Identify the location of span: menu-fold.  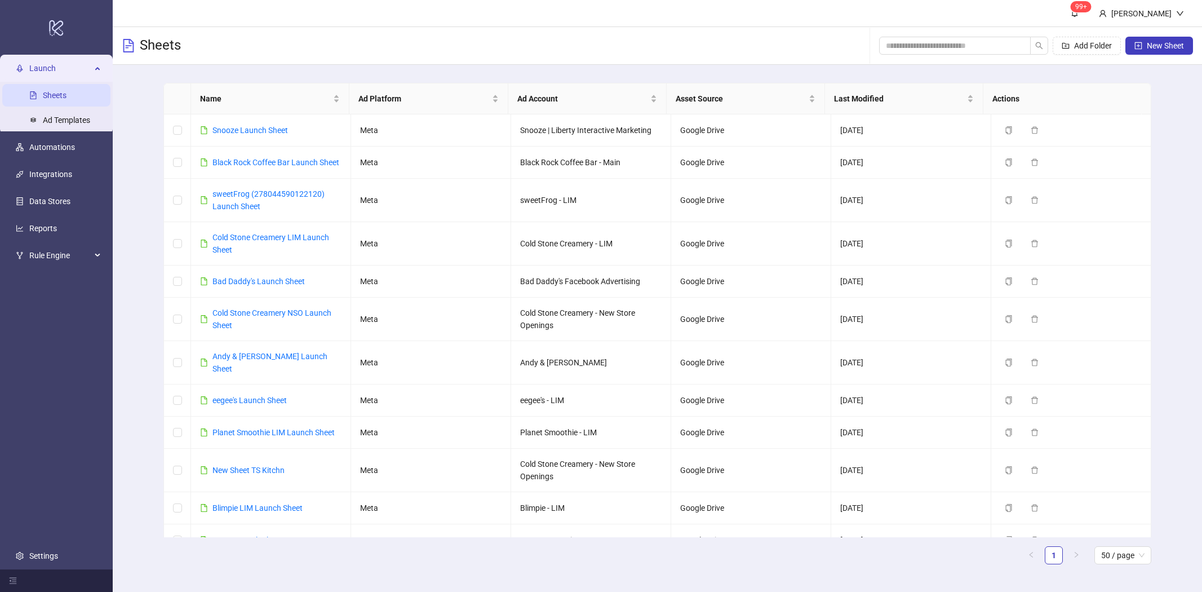
(13, 581).